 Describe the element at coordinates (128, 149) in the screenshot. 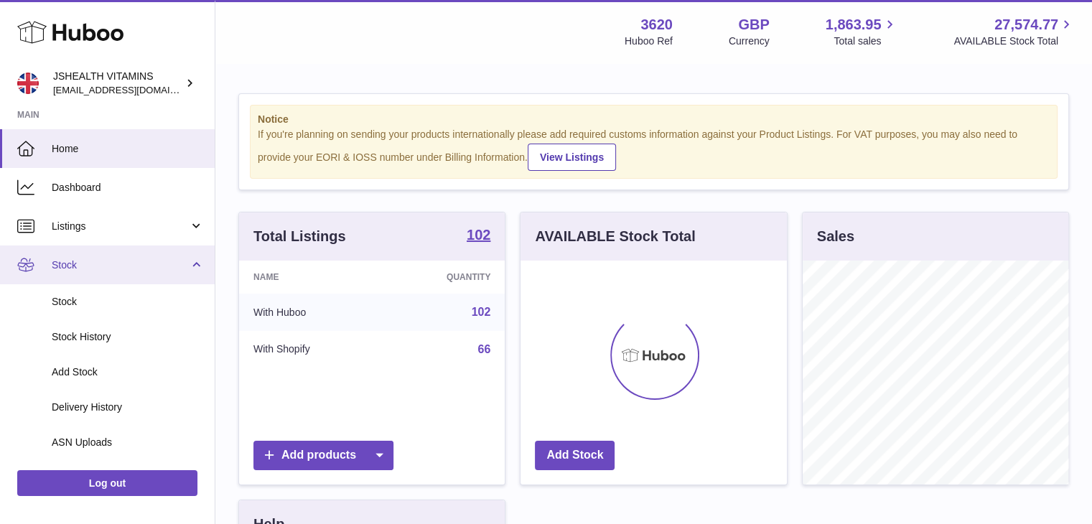

I see `span: Home` at that location.